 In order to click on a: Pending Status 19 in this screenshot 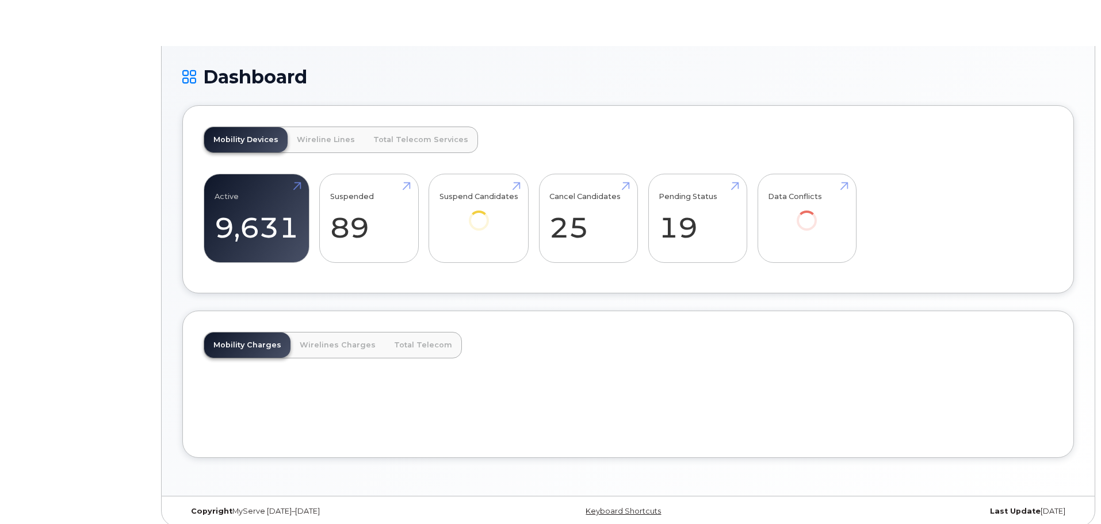, I will do `click(697, 219)`.